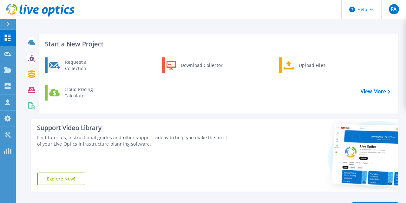 This screenshot has height=203, width=406. I want to click on div: Upload Files, so click(319, 65).